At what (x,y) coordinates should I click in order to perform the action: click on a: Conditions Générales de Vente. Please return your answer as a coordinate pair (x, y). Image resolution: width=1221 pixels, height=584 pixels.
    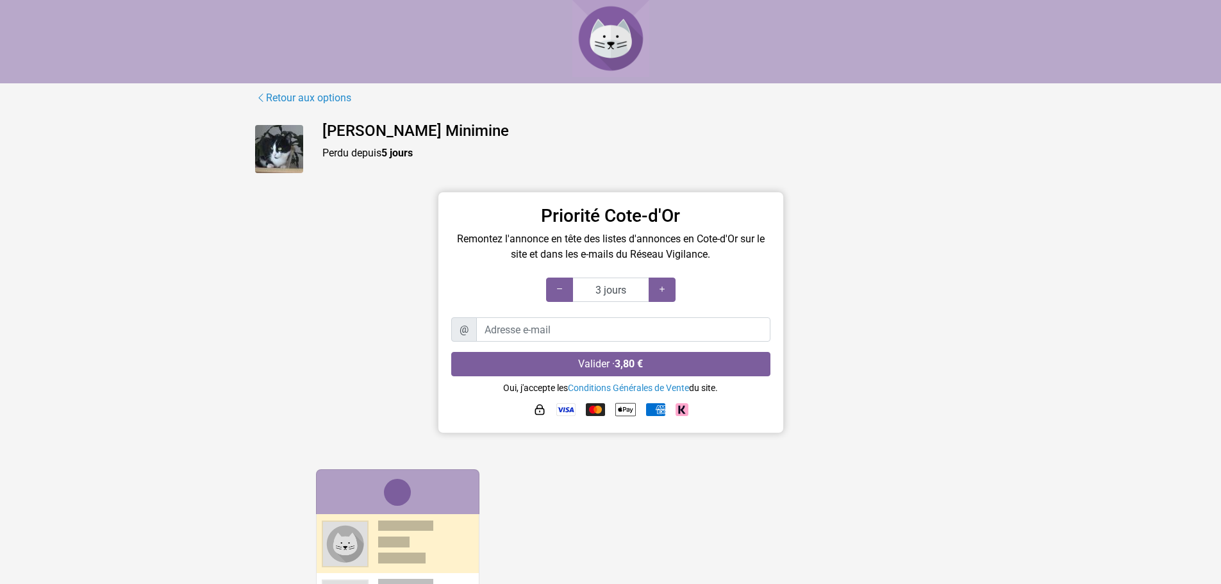
    Looking at the image, I should click on (628, 388).